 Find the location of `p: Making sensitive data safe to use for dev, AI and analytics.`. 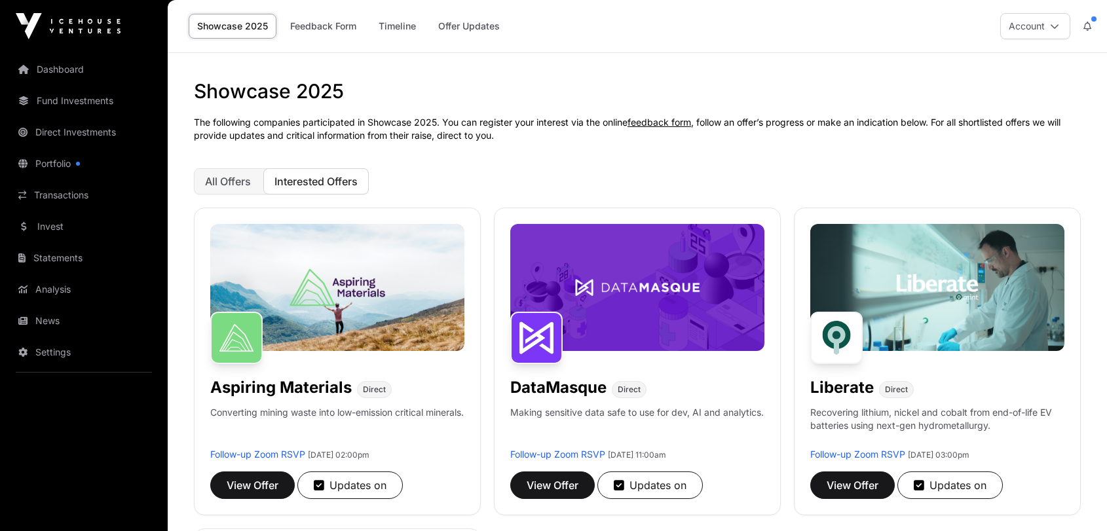

p: Making sensitive data safe to use for dev, AI and analytics. is located at coordinates (637, 427).